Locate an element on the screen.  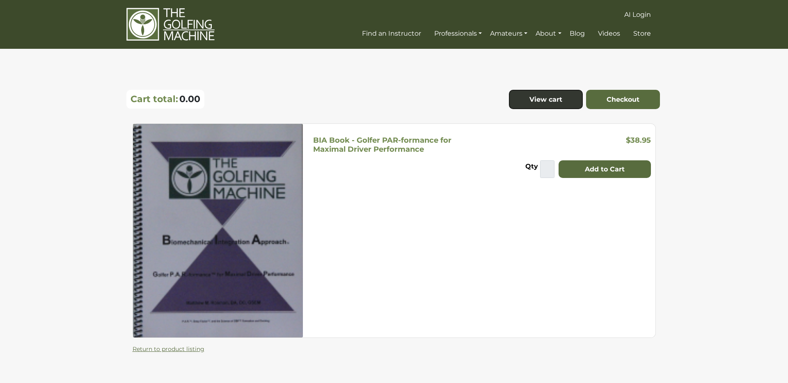
h3: $38.95 is located at coordinates (638, 142).